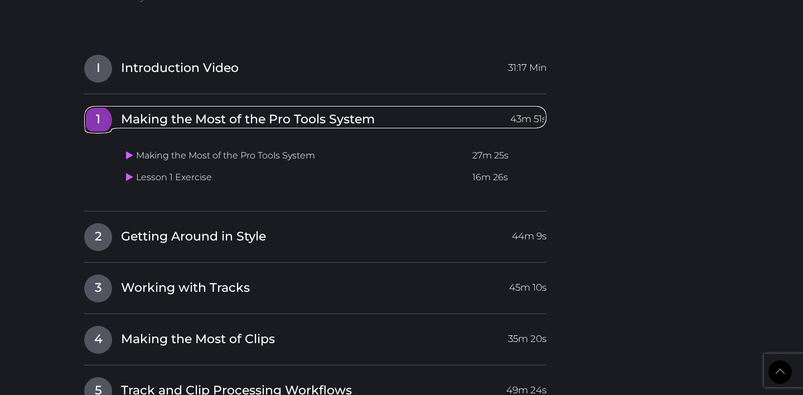 The width and height of the screenshot is (803, 395). I want to click on a: Back to Top, so click(781, 372).